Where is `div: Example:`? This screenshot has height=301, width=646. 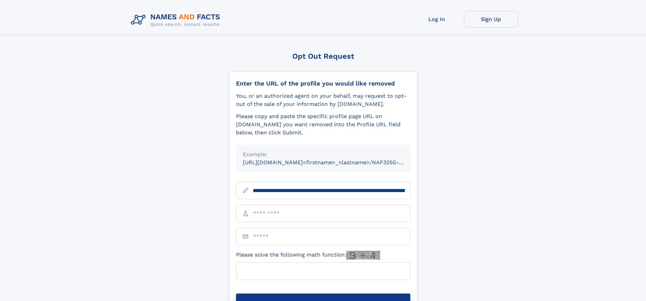
div: Example: is located at coordinates (323, 154).